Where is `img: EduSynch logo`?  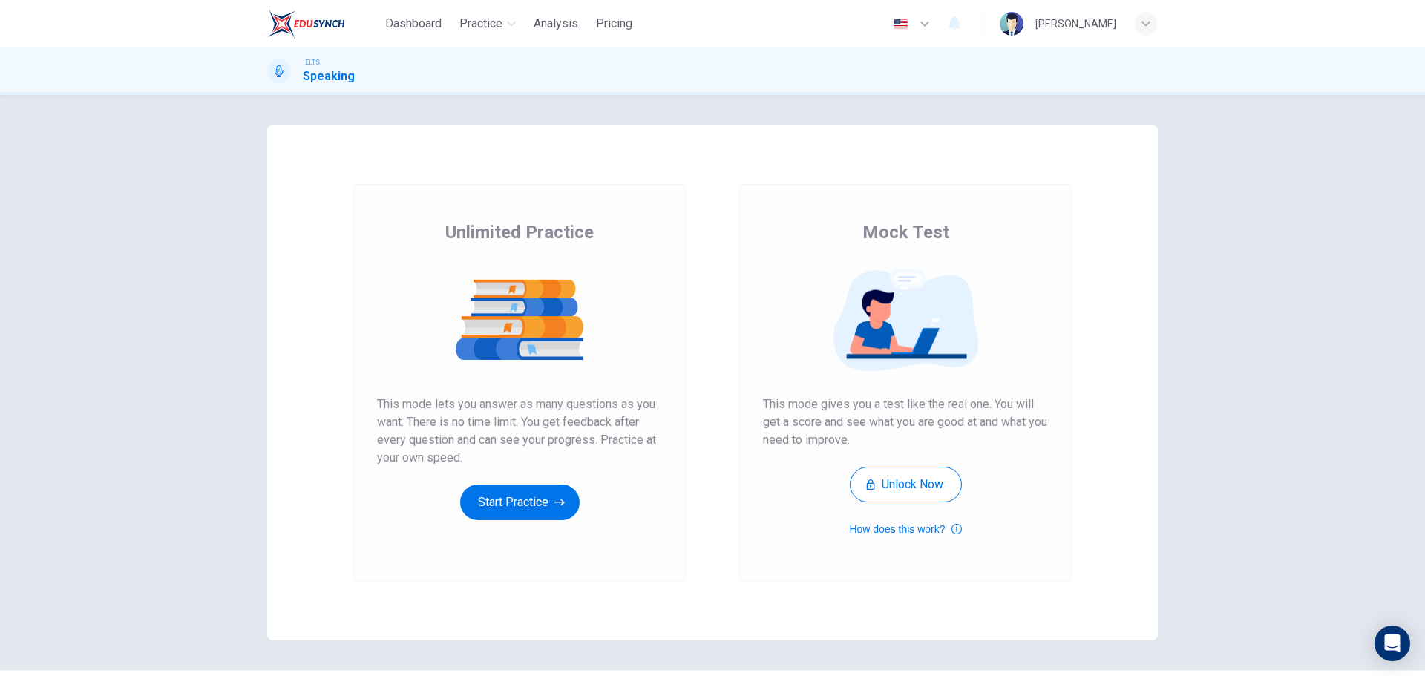 img: EduSynch logo is located at coordinates (306, 24).